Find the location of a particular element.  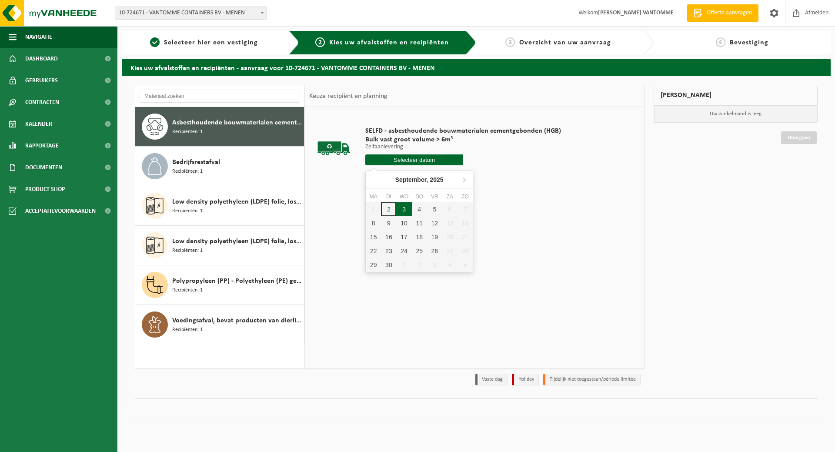

div: 15 is located at coordinates (373, 237).